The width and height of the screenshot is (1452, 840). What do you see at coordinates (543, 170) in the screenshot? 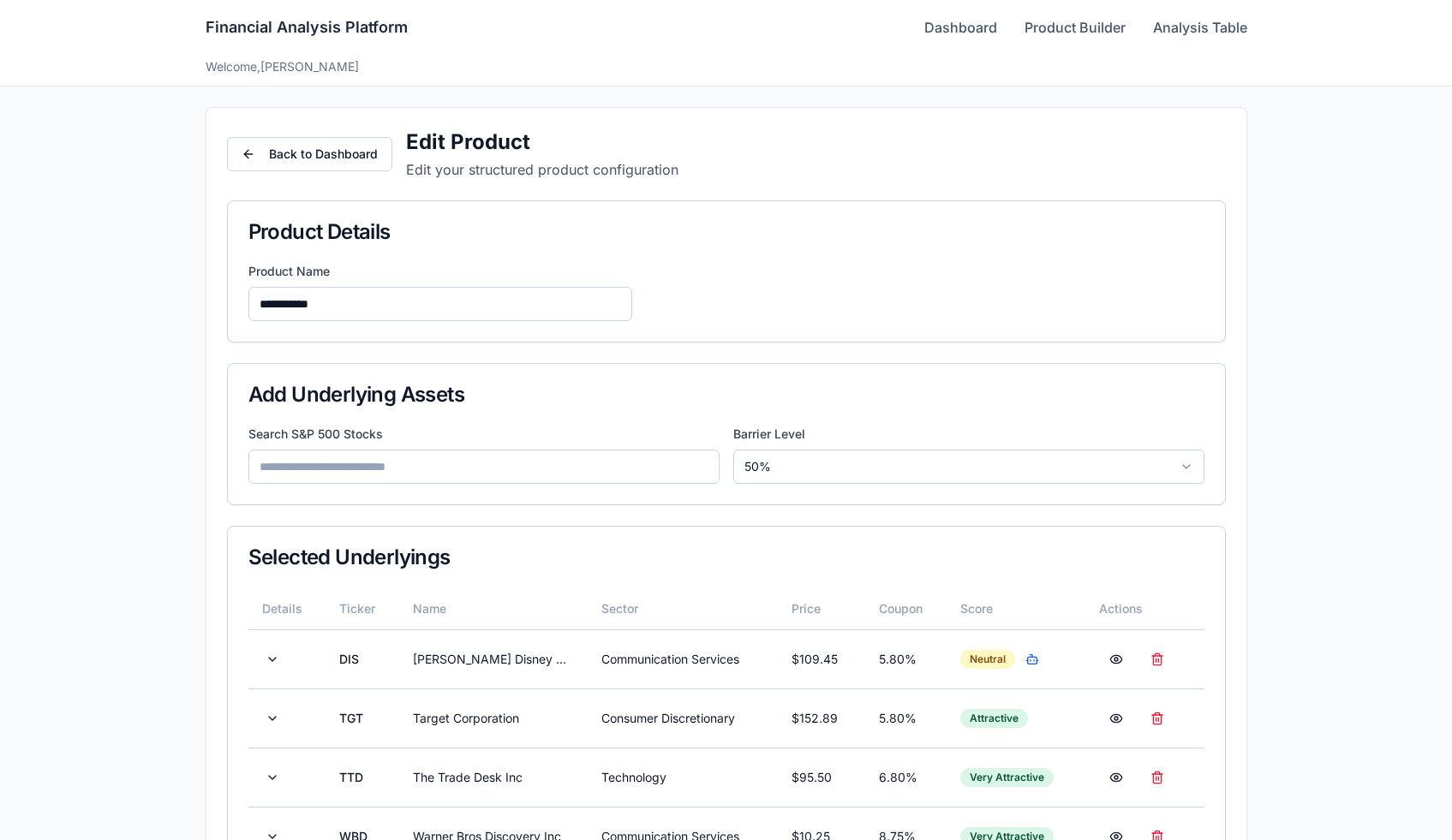
I see `p: Edit your structured product configuration` at bounding box center [543, 170].